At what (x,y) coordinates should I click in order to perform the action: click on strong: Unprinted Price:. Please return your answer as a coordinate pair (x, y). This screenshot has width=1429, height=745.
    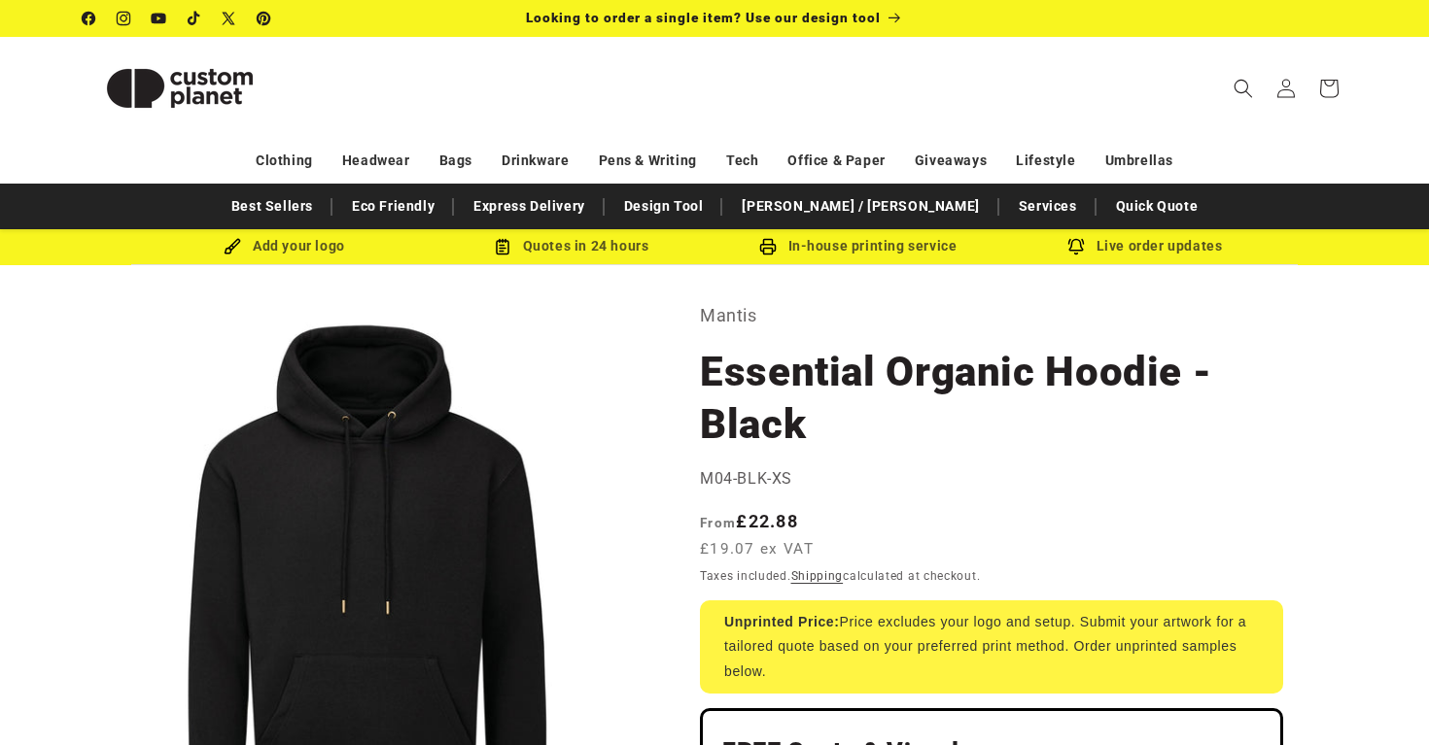
    Looking at the image, I should click on (781, 622).